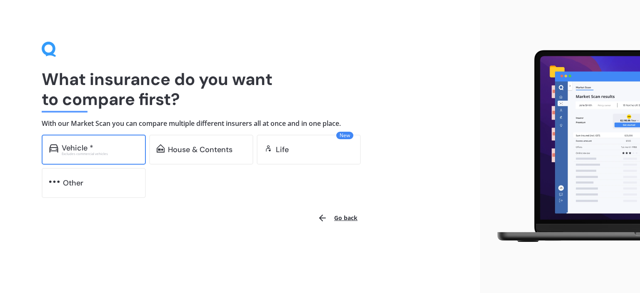  What do you see at coordinates (338, 218) in the screenshot?
I see `button: Go back` at bounding box center [338, 218].